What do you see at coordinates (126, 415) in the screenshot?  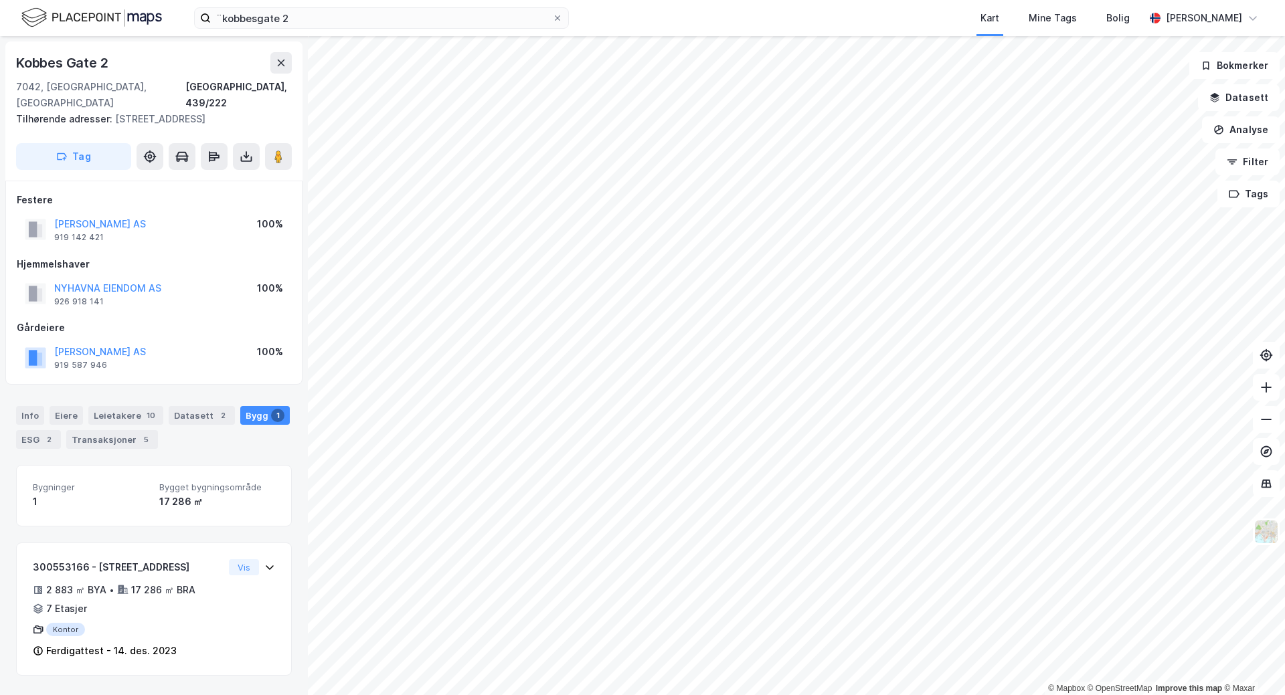 I see `div: Leietakere` at bounding box center [126, 415].